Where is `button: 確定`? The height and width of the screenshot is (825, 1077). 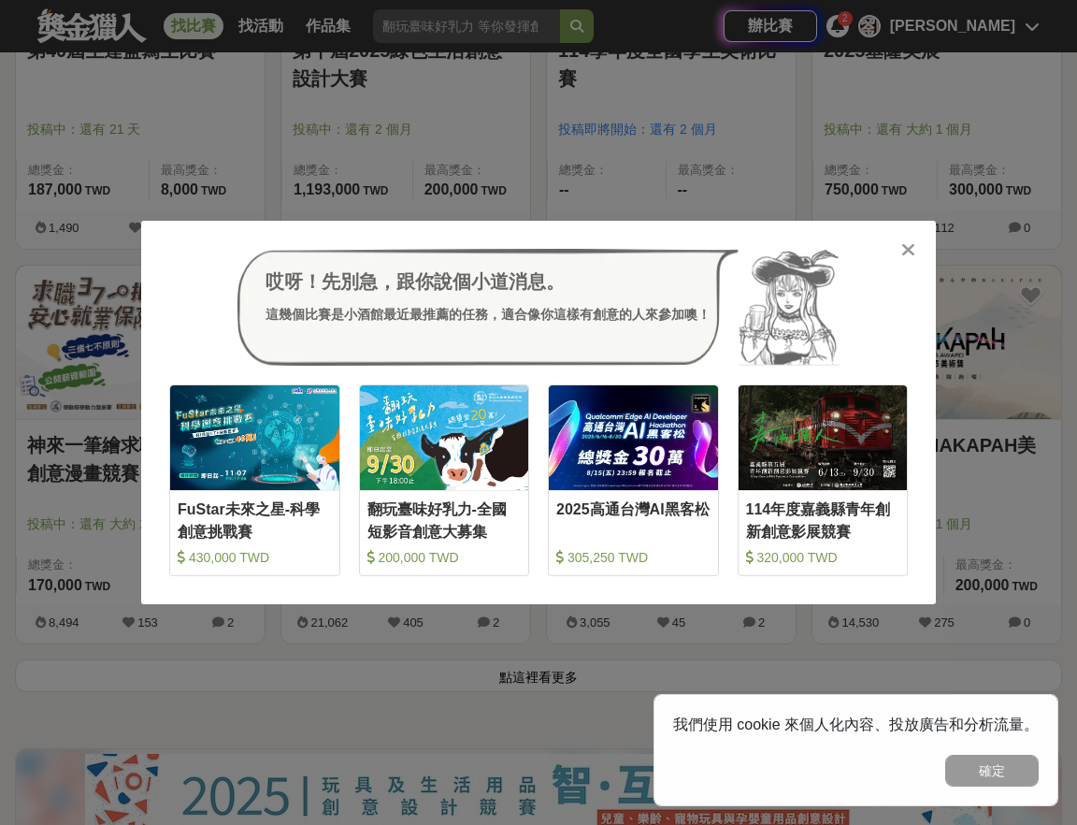 button: 確定 is located at coordinates (992, 771).